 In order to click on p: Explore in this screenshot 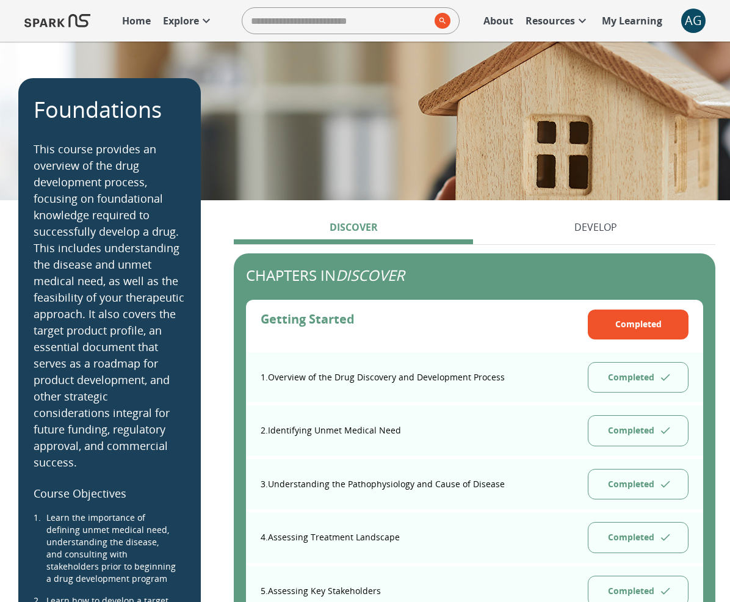, I will do `click(181, 21)`.